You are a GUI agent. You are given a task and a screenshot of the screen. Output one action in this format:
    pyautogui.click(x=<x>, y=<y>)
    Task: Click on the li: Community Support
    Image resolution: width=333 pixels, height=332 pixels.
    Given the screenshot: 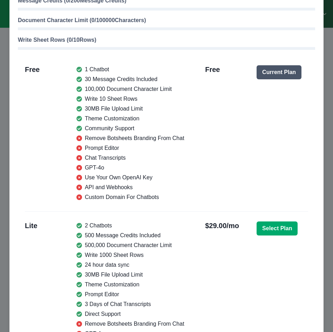 What is the action you would take?
    pyautogui.click(x=130, y=128)
    